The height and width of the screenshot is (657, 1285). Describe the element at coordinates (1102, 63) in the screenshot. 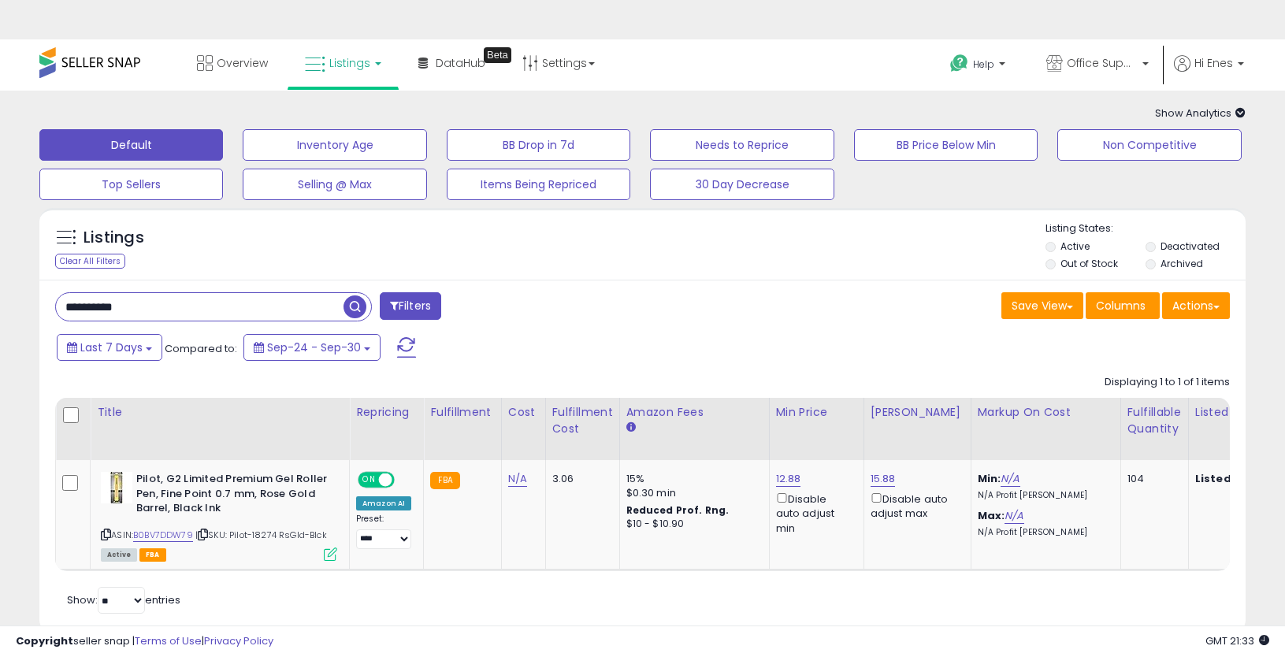

I see `span: Office Suppliers` at that location.